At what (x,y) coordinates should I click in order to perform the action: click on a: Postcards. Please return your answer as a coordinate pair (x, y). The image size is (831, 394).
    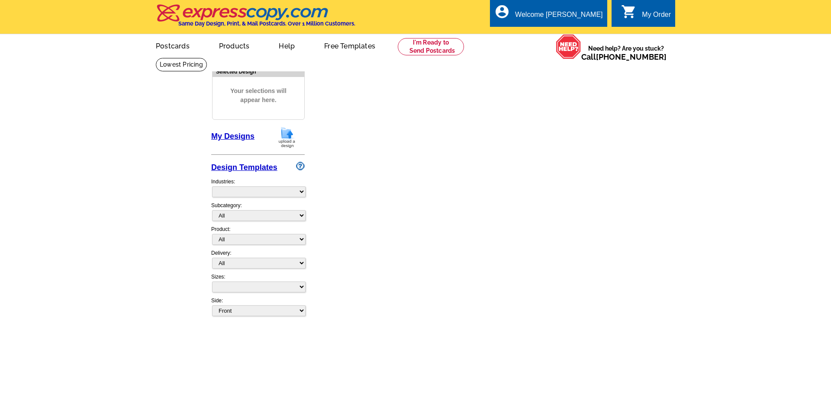
    Looking at the image, I should click on (173, 45).